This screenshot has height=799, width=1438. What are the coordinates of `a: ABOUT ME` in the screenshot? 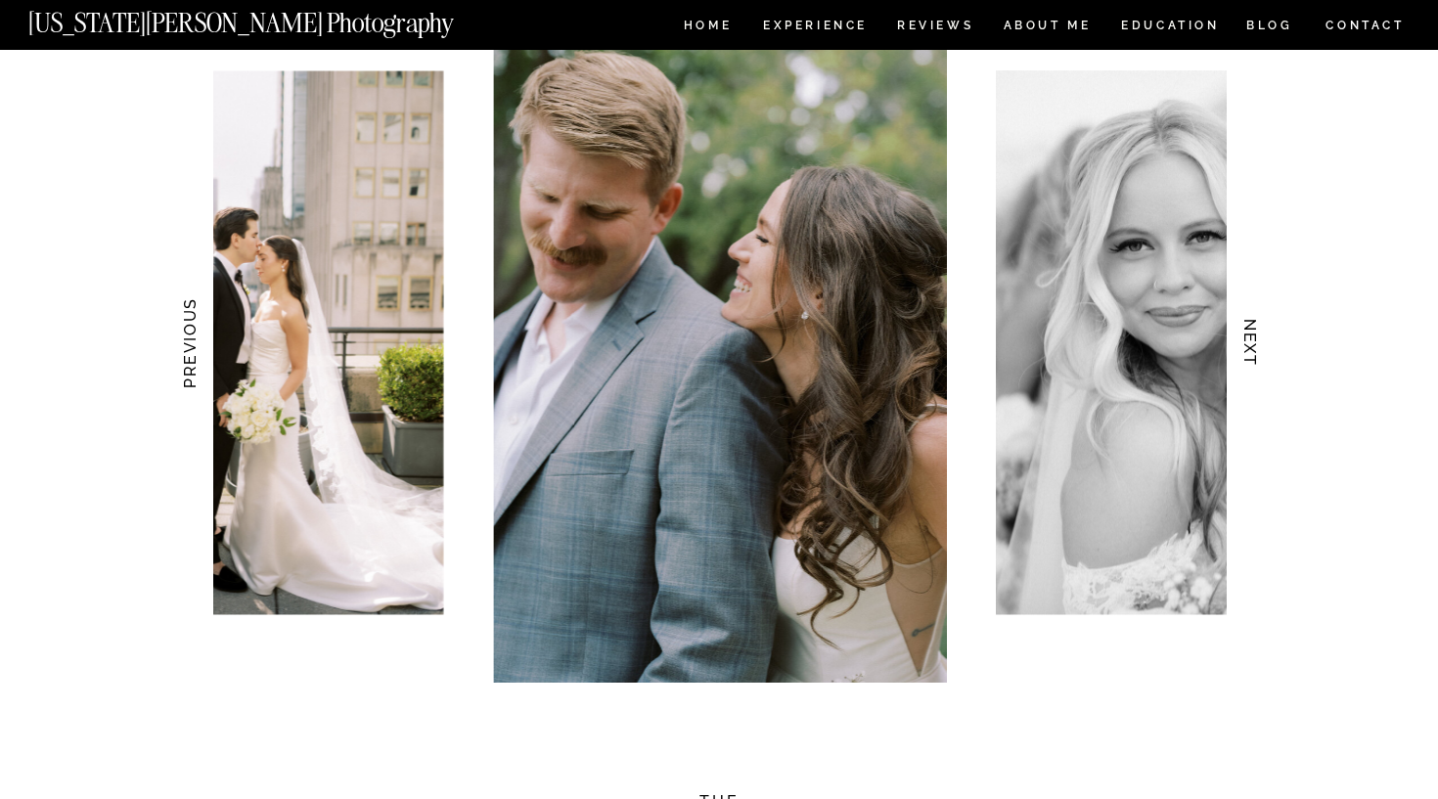 It's located at (1047, 27).